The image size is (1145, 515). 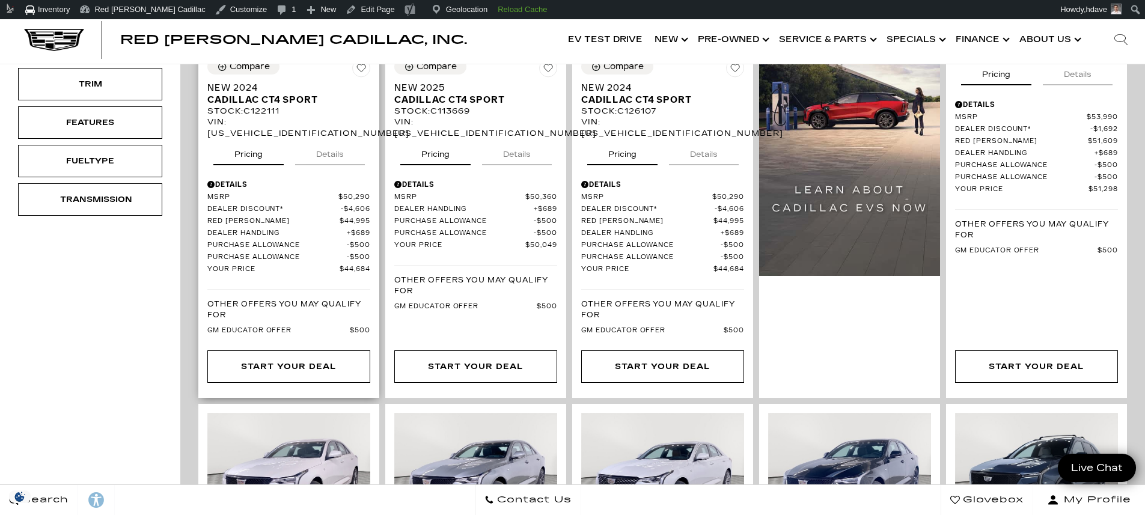 I want to click on div: Pricing Details - New 2024 Cadillac CT5 Sport, so click(x=1036, y=105).